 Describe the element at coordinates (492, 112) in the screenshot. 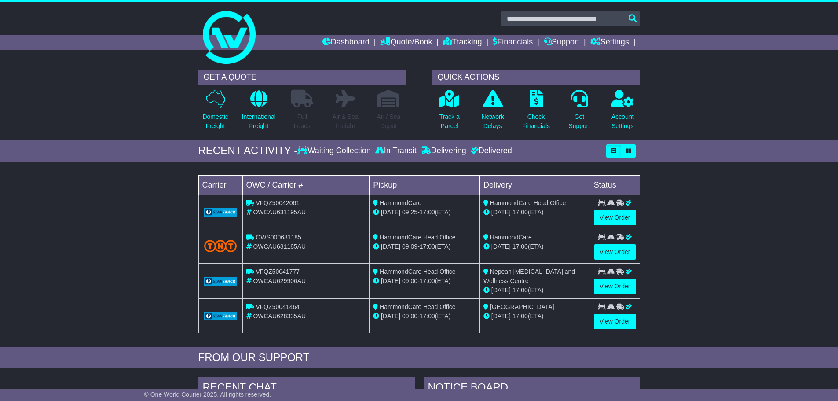

I see `a: NetworkDelays` at that location.